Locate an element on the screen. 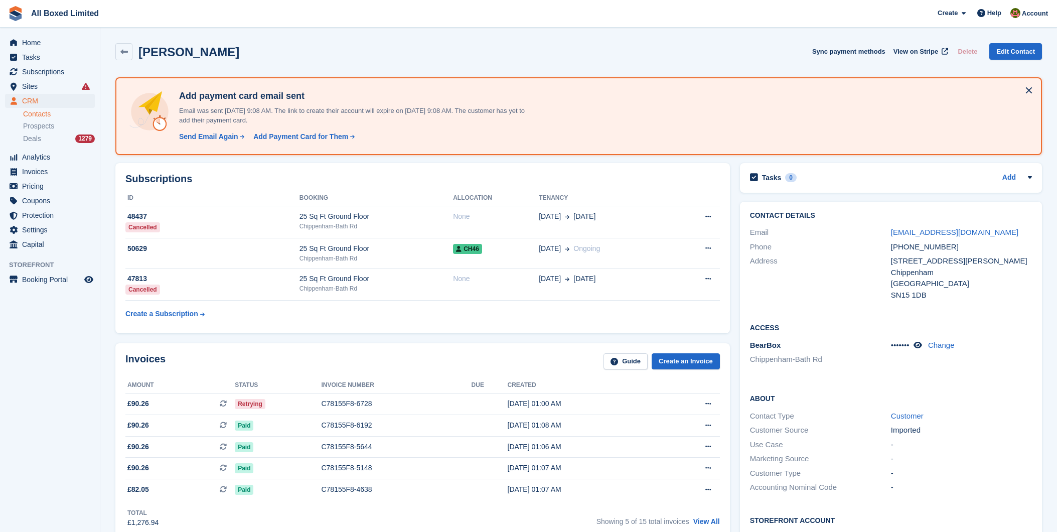  a: View All is located at coordinates (707, 521).